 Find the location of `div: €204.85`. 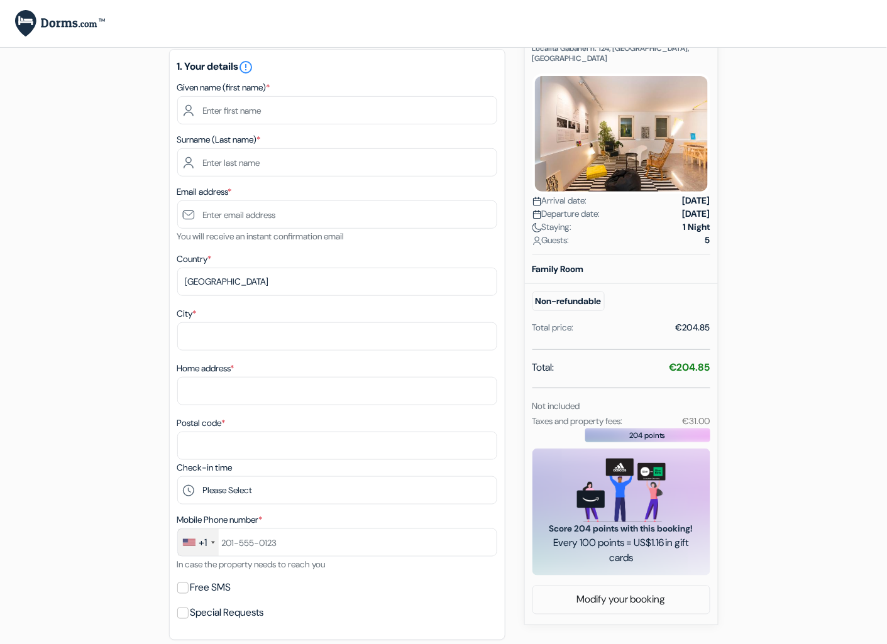

div: €204.85 is located at coordinates (693, 328).